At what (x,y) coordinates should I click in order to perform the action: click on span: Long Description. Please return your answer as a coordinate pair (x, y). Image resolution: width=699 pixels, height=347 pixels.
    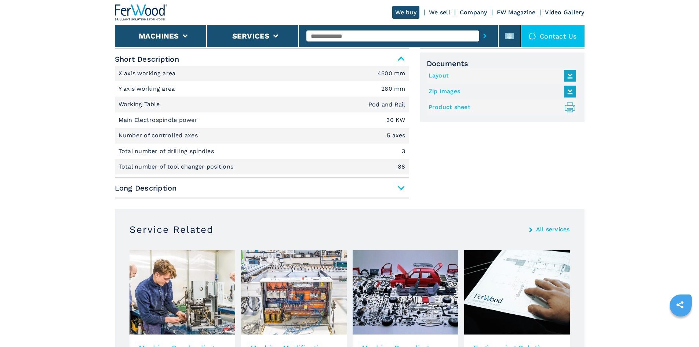
    Looking at the image, I should click on (262, 188).